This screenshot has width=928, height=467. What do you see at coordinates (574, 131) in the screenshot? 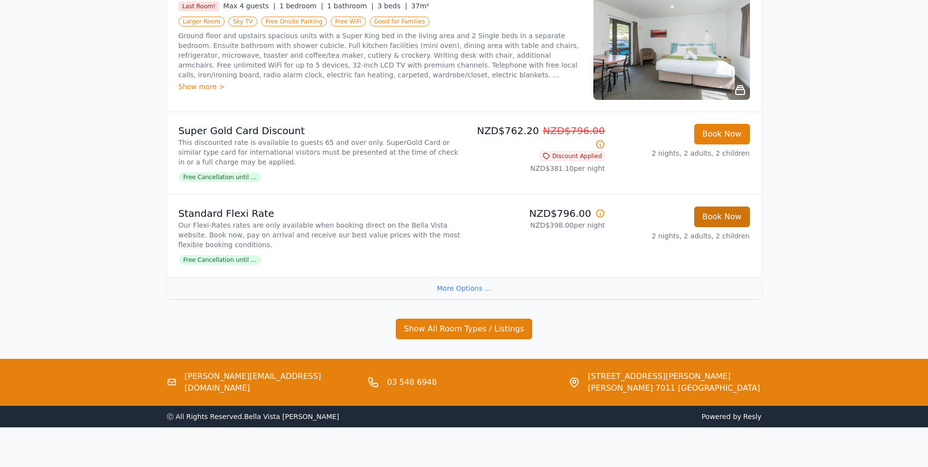
I see `span: NZD$796.00` at bounding box center [574, 131].